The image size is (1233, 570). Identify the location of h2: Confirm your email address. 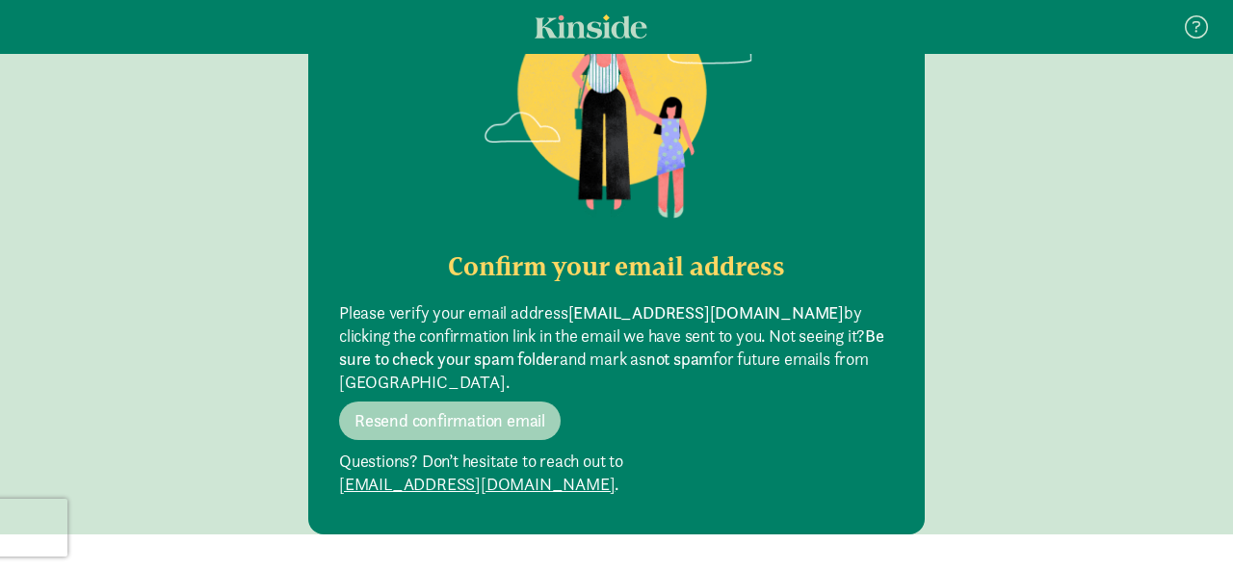
(617, 267).